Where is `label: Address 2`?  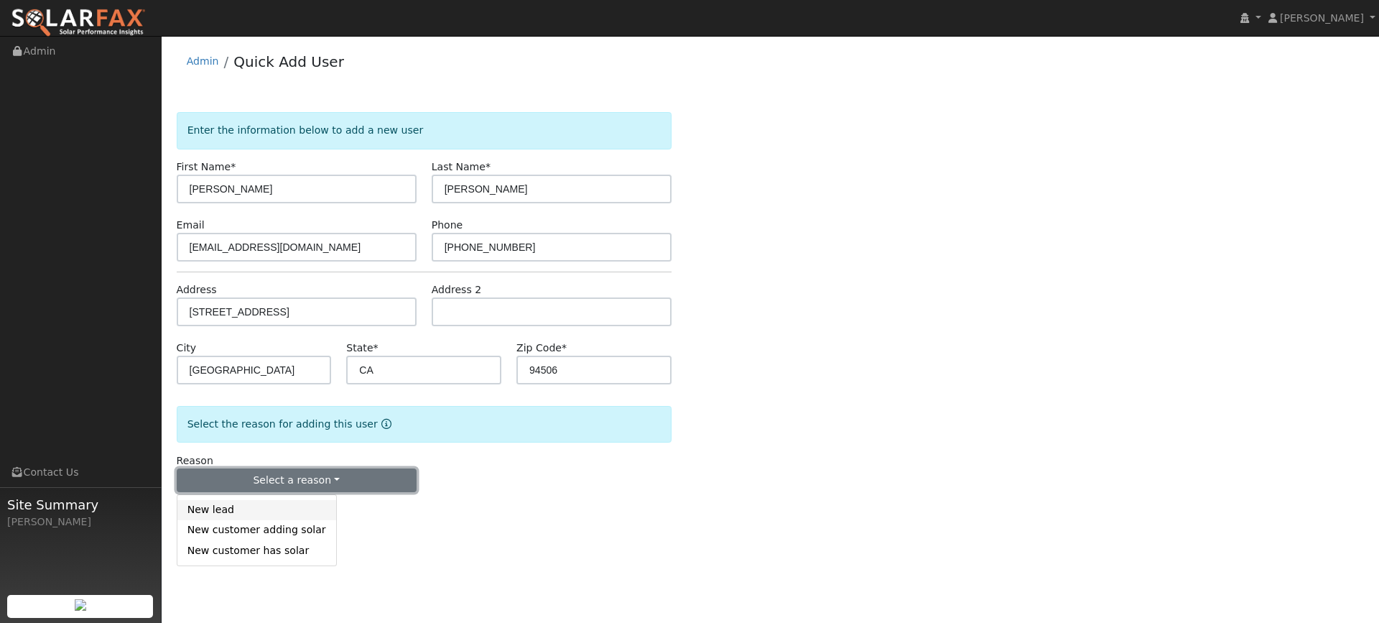
label: Address 2 is located at coordinates (457, 289).